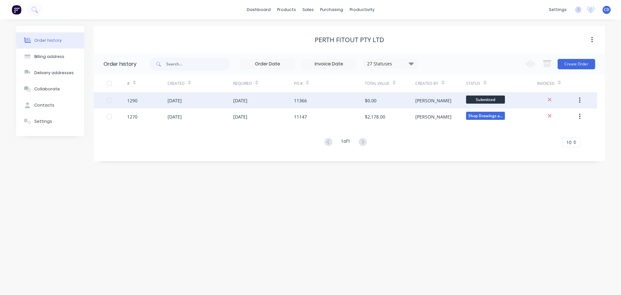 The image size is (621, 295). What do you see at coordinates (308, 10) in the screenshot?
I see `div: sales` at bounding box center [308, 10].